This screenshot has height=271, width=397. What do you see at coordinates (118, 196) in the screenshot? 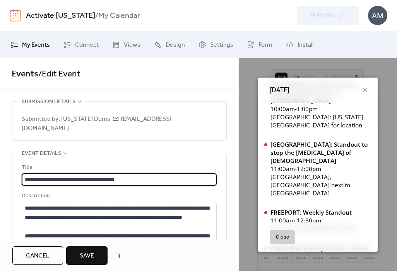
I see `div: Description` at bounding box center [118, 196].